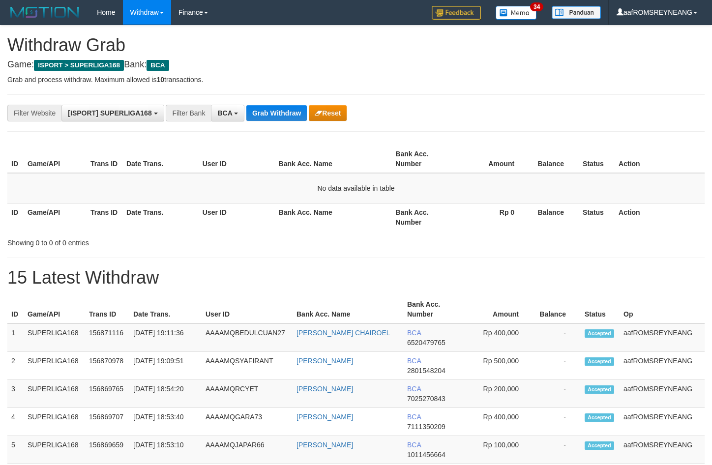 The height and width of the screenshot is (465, 712). Describe the element at coordinates (498, 394) in the screenshot. I see `td: Rp 200,000` at that location.